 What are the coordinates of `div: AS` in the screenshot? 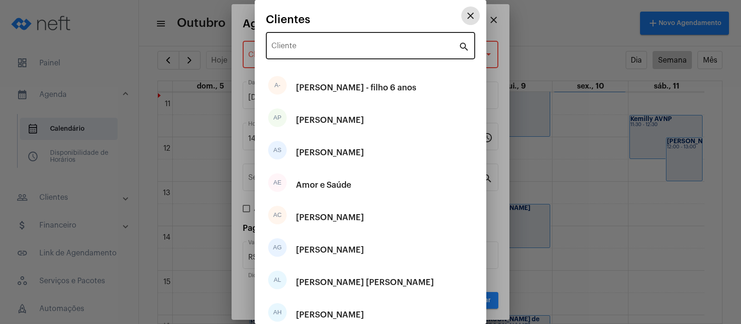 It's located at (277, 150).